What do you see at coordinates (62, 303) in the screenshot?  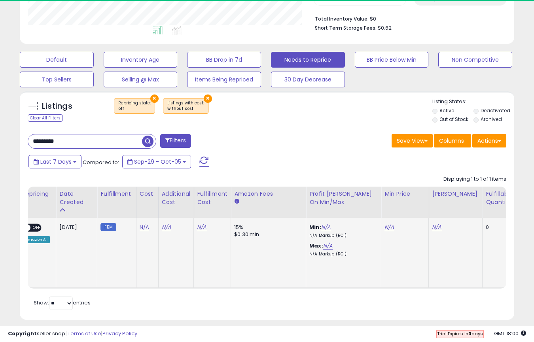 I see `span: Show: entries` at bounding box center [62, 303].